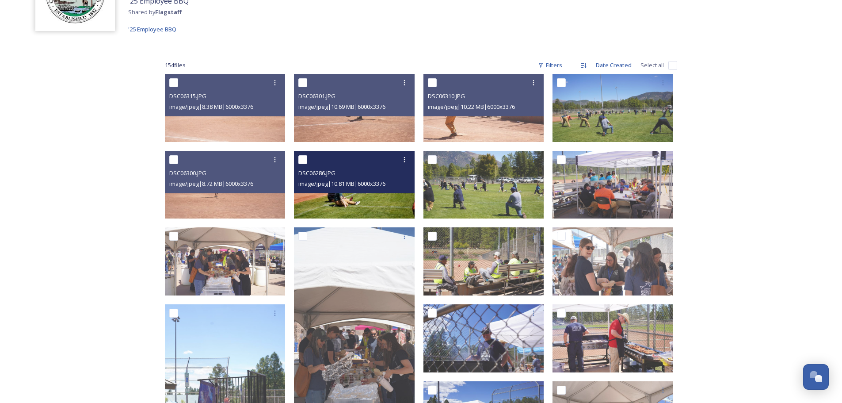  Describe the element at coordinates (188, 173) in the screenshot. I see `span: DSC06300.JPG` at that location.